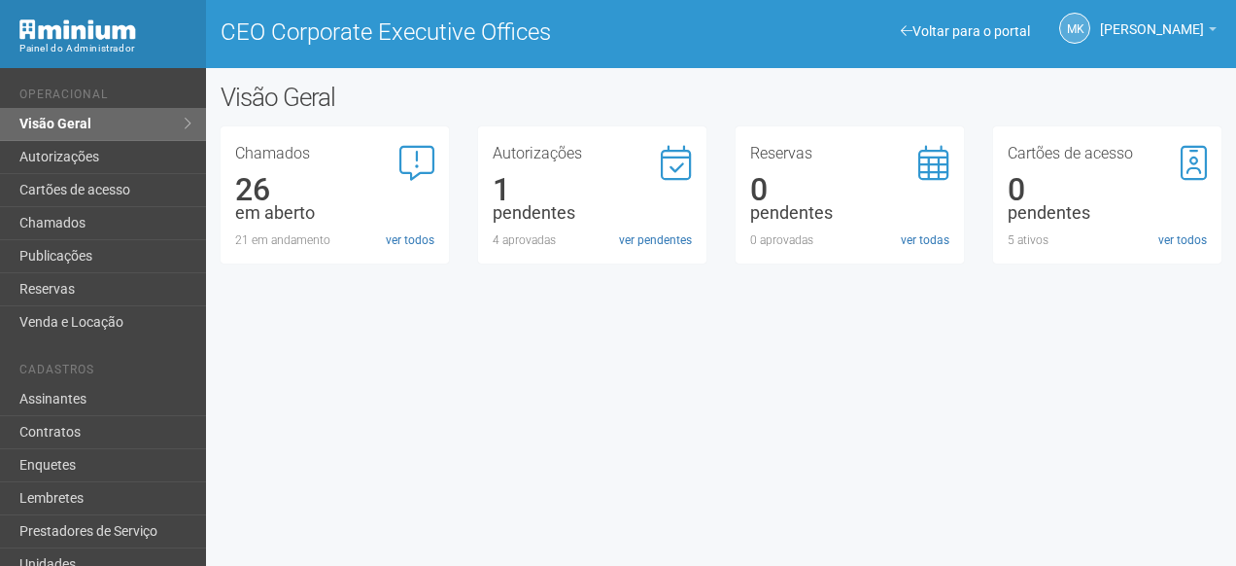  I want to click on h3: Cartões de acesso, so click(1107, 154).